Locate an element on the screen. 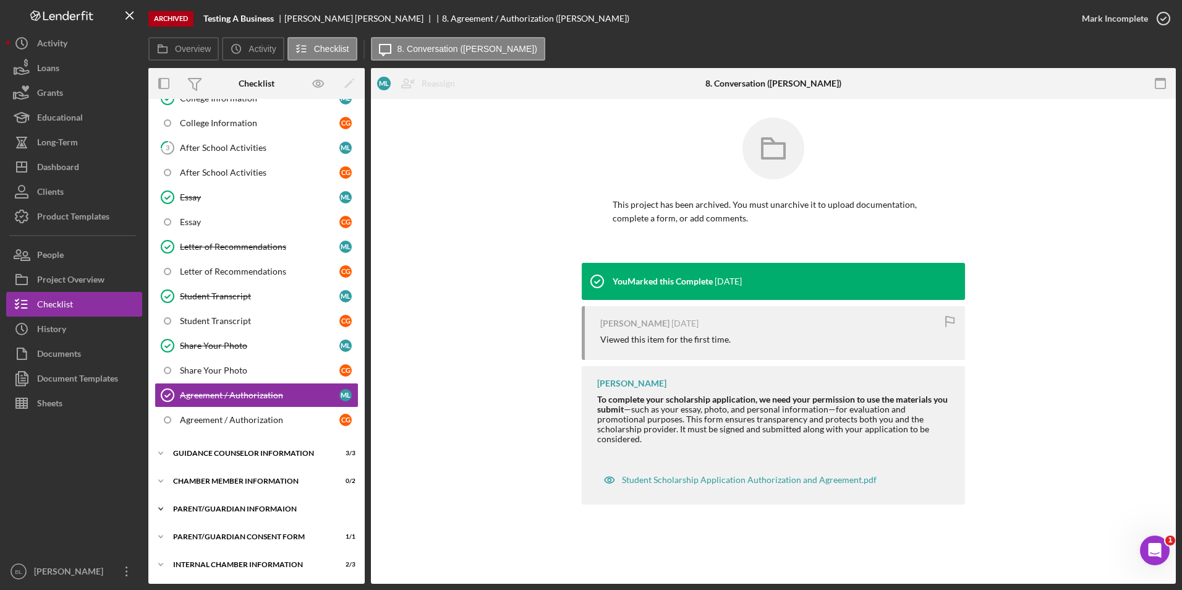  button: Sheets is located at coordinates (74, 403).